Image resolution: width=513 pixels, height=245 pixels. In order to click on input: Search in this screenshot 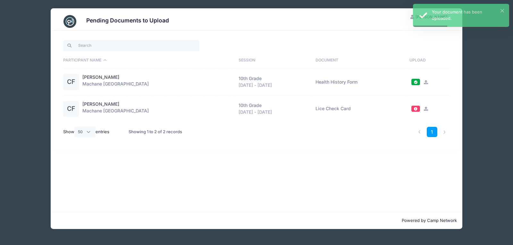, I will do `click(131, 46)`.